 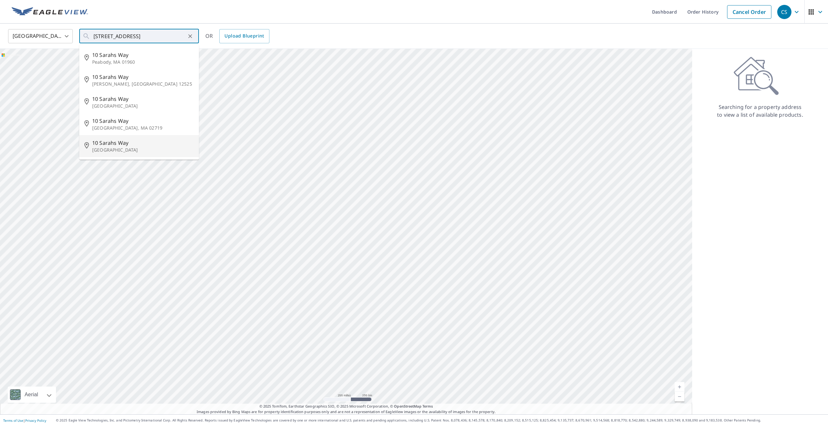 I want to click on a: Current Level 5, Zoom In, so click(x=679, y=387).